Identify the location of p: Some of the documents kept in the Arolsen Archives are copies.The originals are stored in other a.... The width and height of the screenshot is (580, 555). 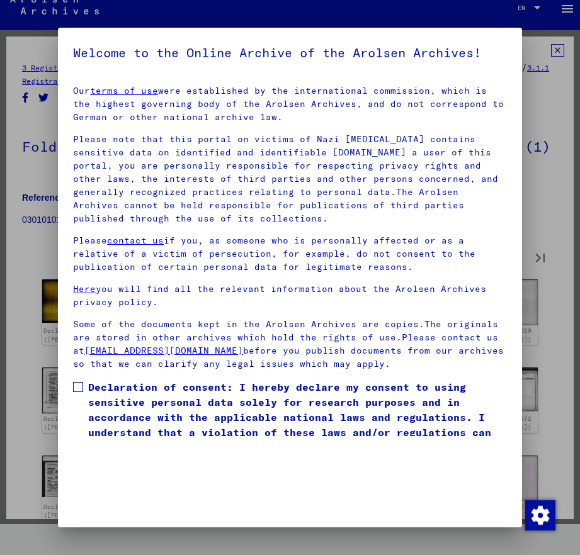
(290, 344).